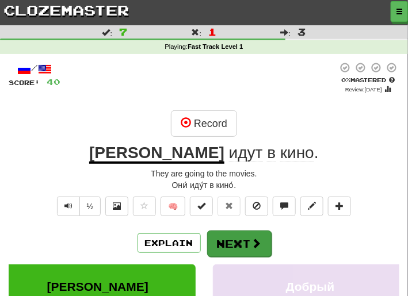 The width and height of the screenshot is (408, 296). I want to click on div: Они́ иду́т в кино́., so click(204, 185).